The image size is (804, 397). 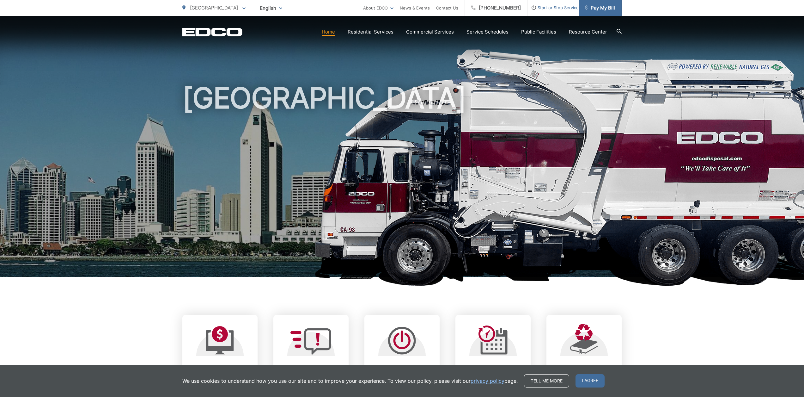 I want to click on span: English, so click(x=271, y=8).